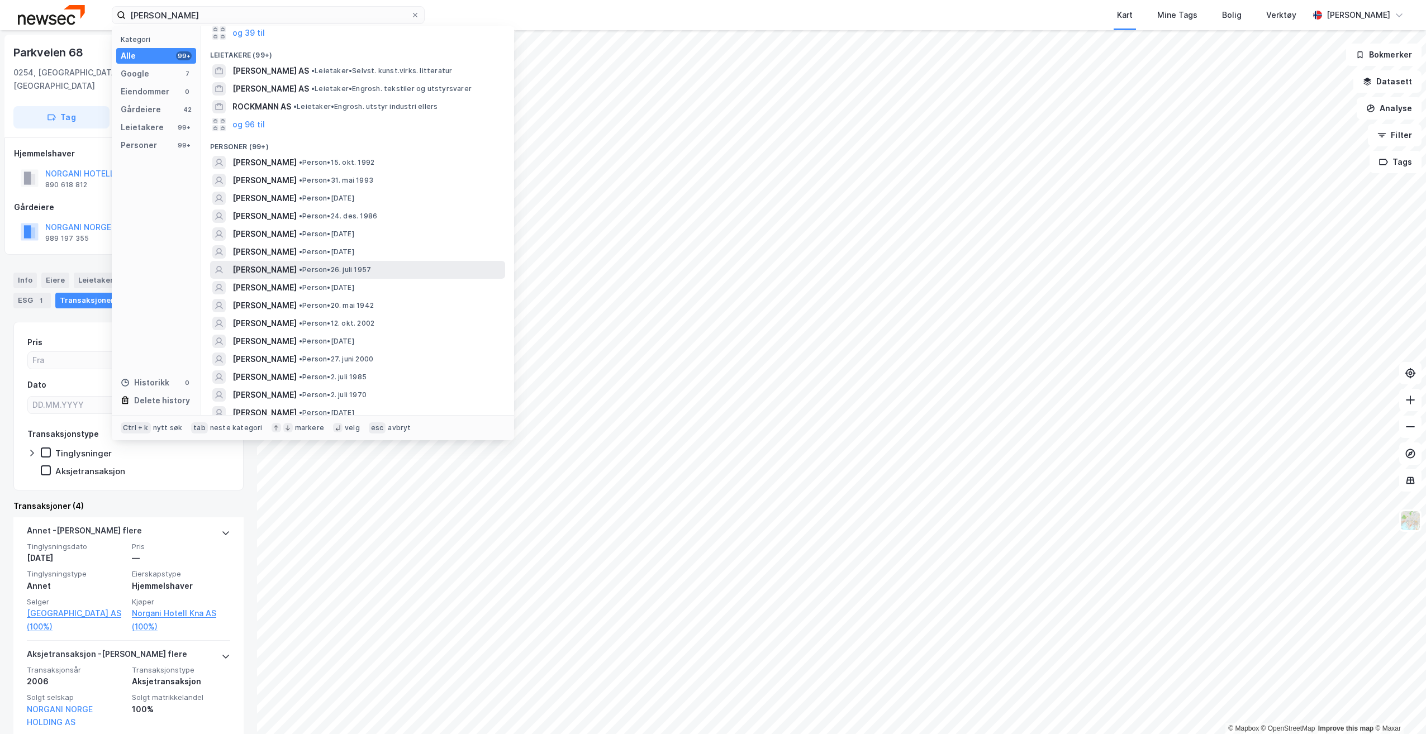 This screenshot has width=1426, height=734. I want to click on div: 7, so click(187, 74).